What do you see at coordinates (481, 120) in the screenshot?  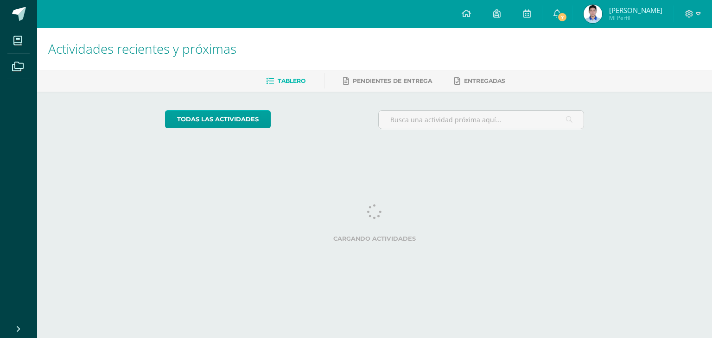 I see `input: Busca una actividad próxima aquí...` at bounding box center [481, 120].